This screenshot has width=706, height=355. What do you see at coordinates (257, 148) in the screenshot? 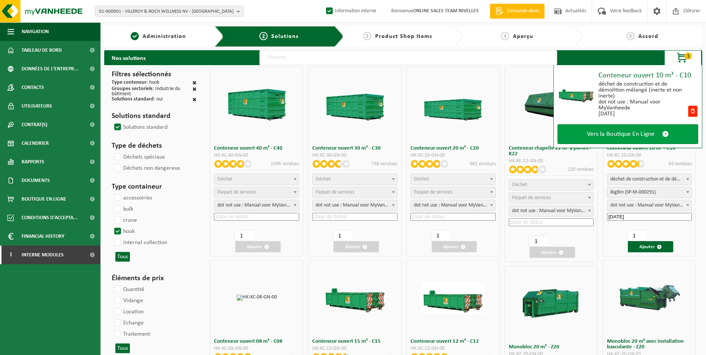
I see `h3: Conteneur ouvert 40 m³ - C40` at bounding box center [257, 148].